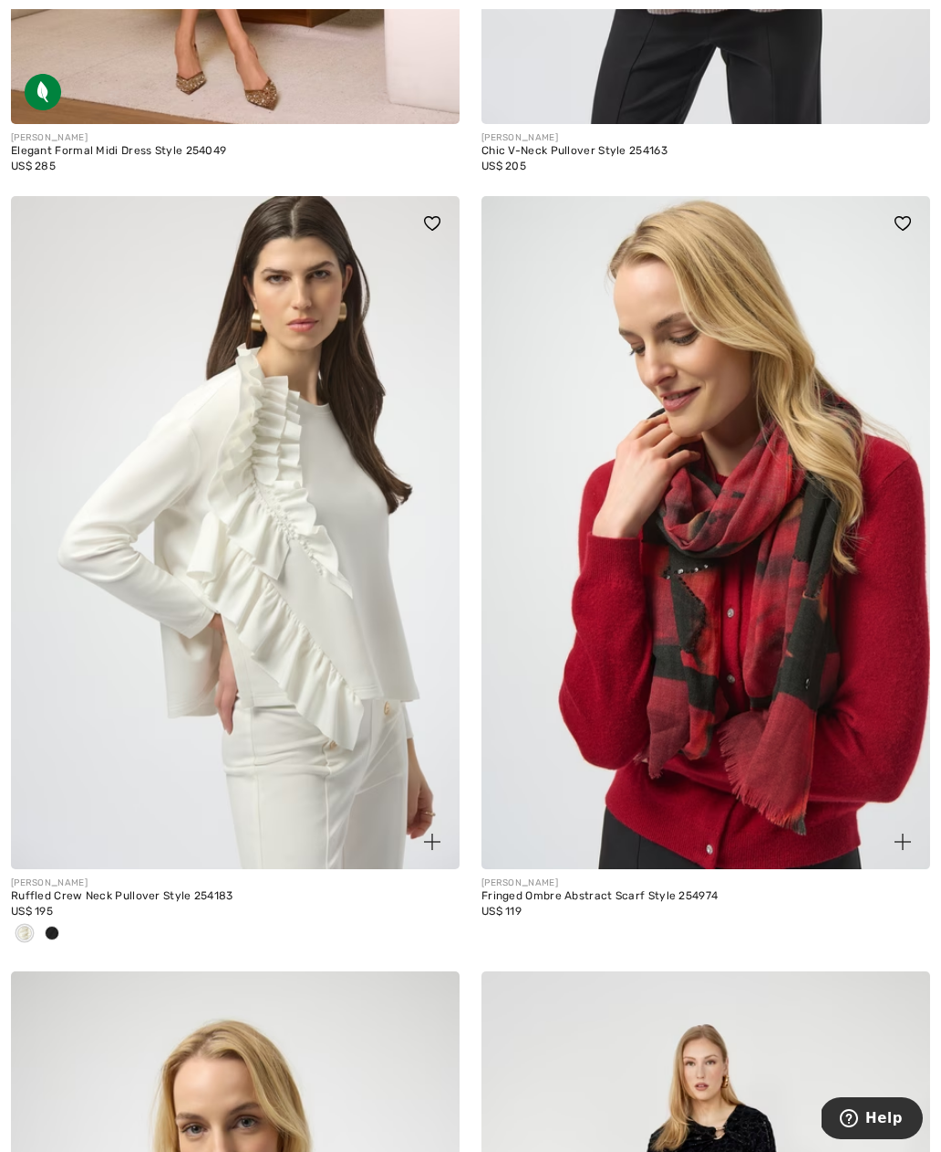 This screenshot has height=1152, width=941. Describe the element at coordinates (62, 21) in the screenshot. I see `span: Help` at that location.